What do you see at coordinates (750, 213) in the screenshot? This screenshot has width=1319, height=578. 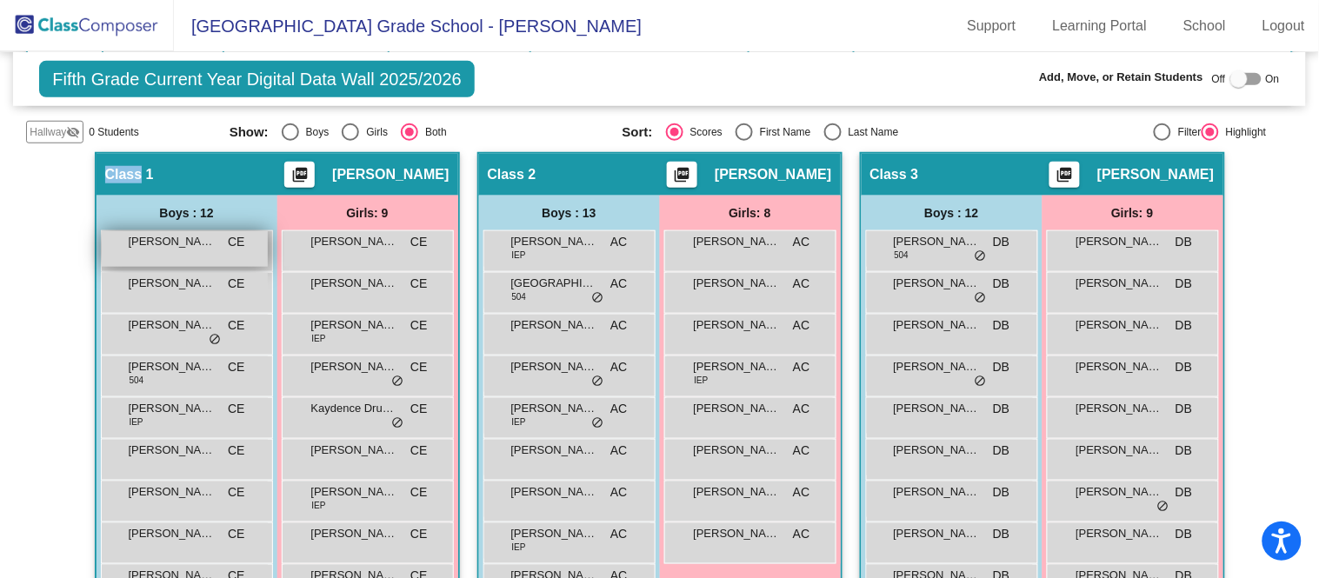 I see `div: Girls: 8` at bounding box center [750, 213].